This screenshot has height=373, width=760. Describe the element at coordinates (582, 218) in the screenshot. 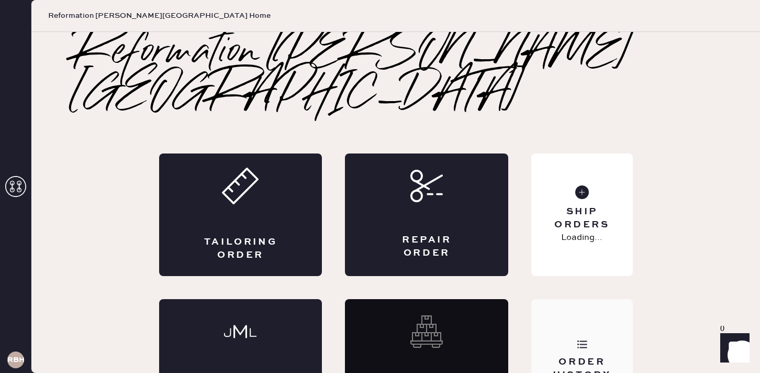

I see `div: Ship Orders` at that location.